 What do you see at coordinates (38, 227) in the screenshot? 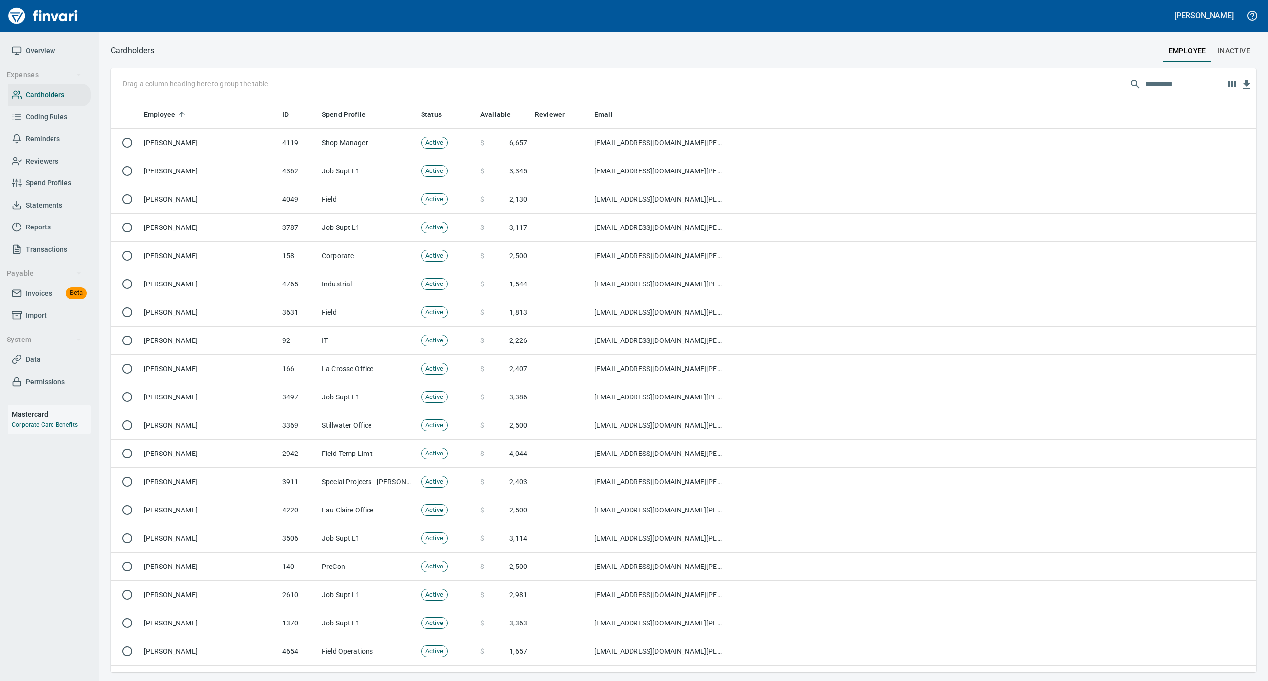
I see `span: Reports` at bounding box center [38, 227].